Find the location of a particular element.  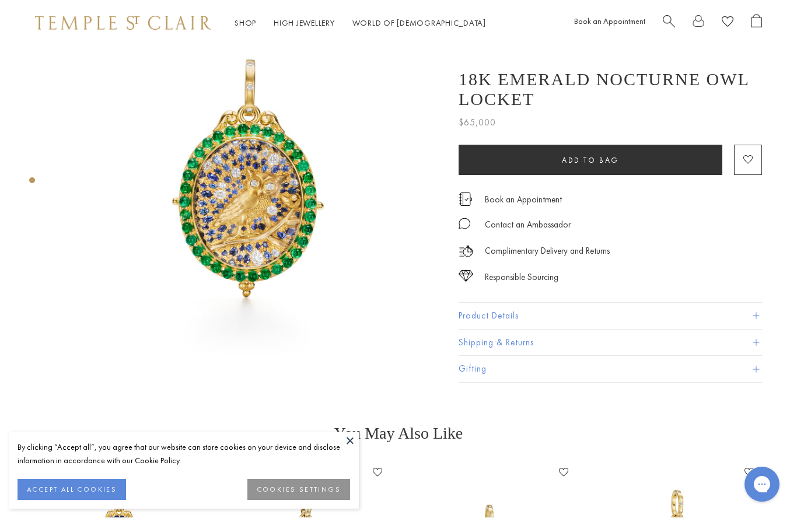

a: Search is located at coordinates (669, 23).